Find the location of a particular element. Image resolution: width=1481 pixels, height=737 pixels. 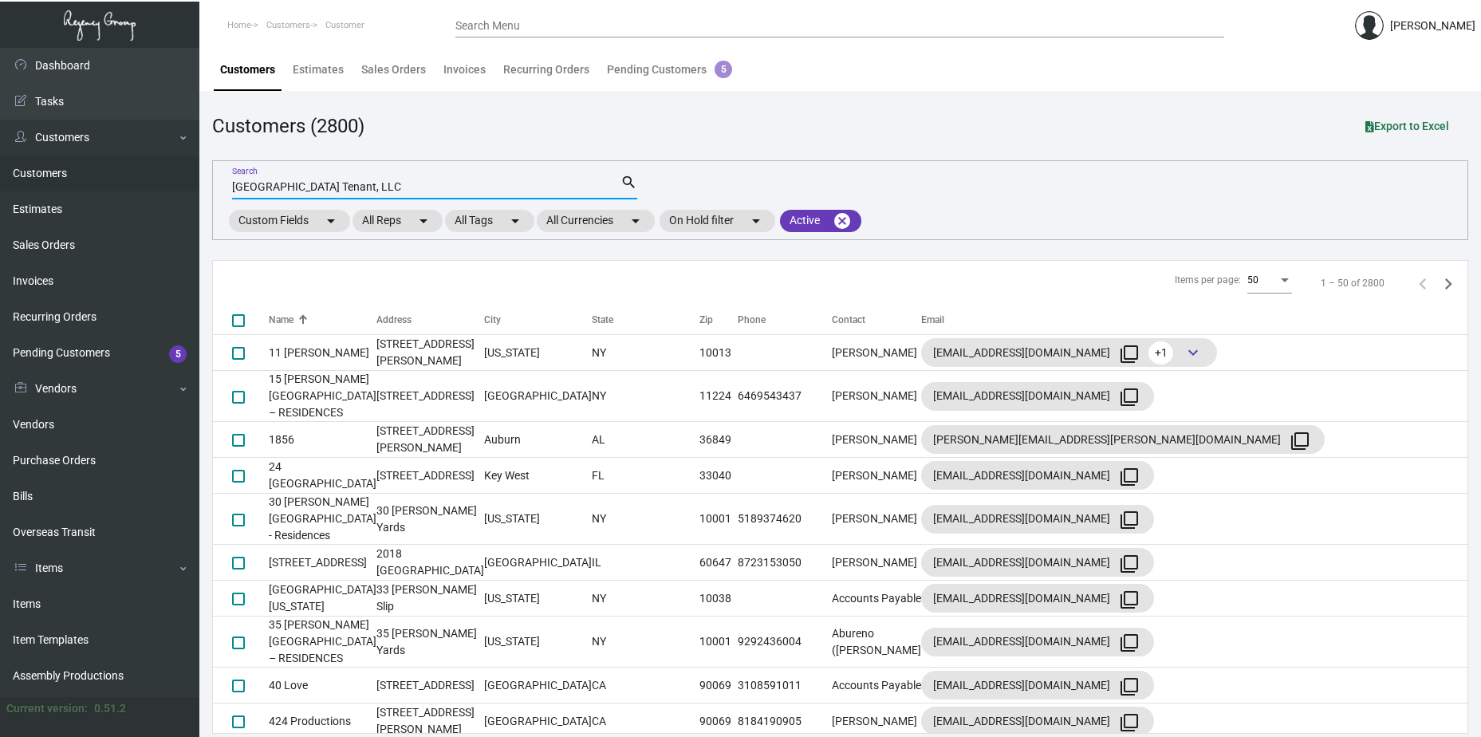

button: Export to Excel is located at coordinates (1406, 126).